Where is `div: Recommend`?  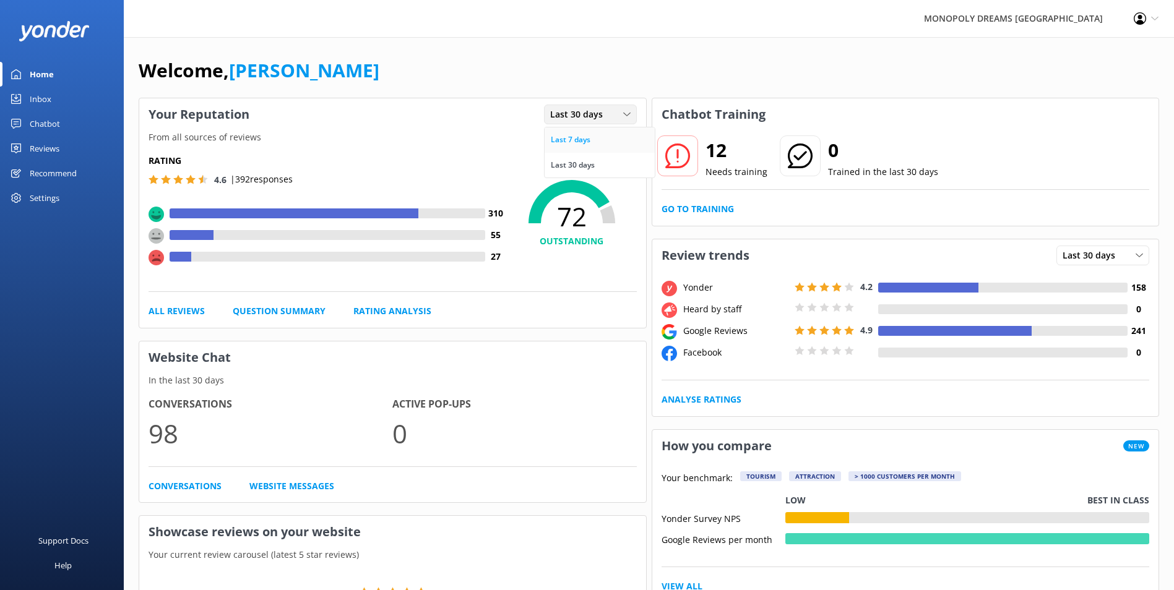
div: Recommend is located at coordinates (53, 173).